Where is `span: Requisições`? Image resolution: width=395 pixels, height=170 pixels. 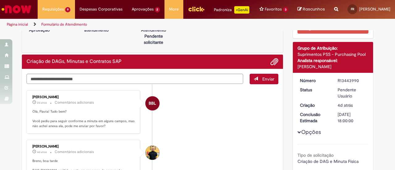
span: Requisições is located at coordinates (53, 9).